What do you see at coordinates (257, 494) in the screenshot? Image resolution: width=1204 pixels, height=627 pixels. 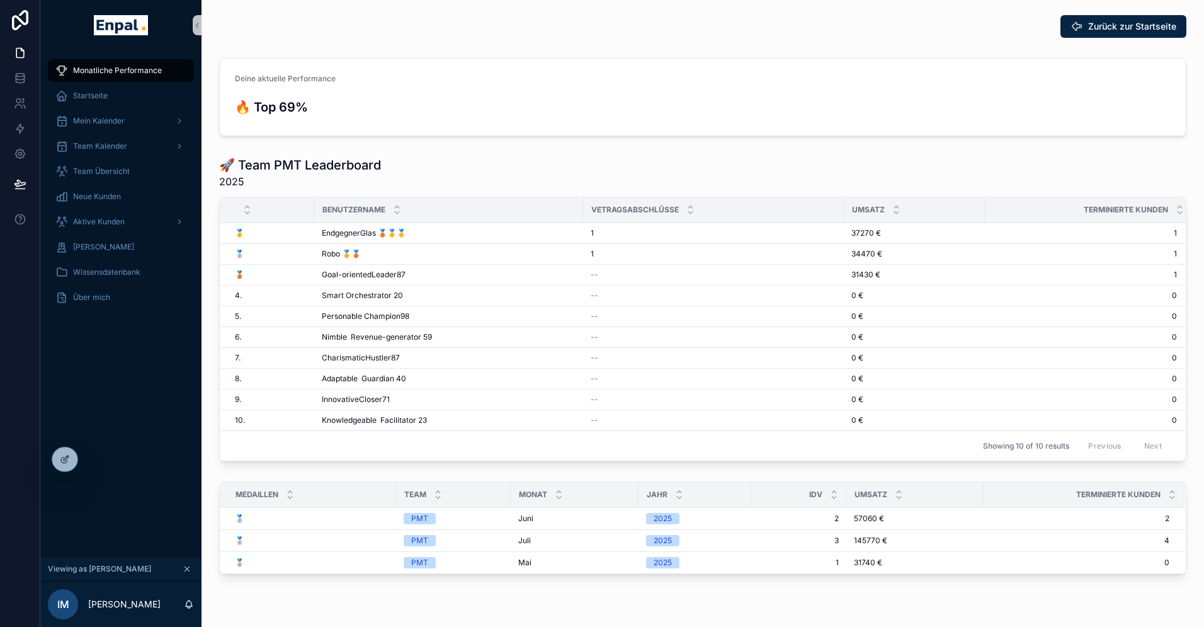 I see `span: Medaillen` at bounding box center [257, 494].